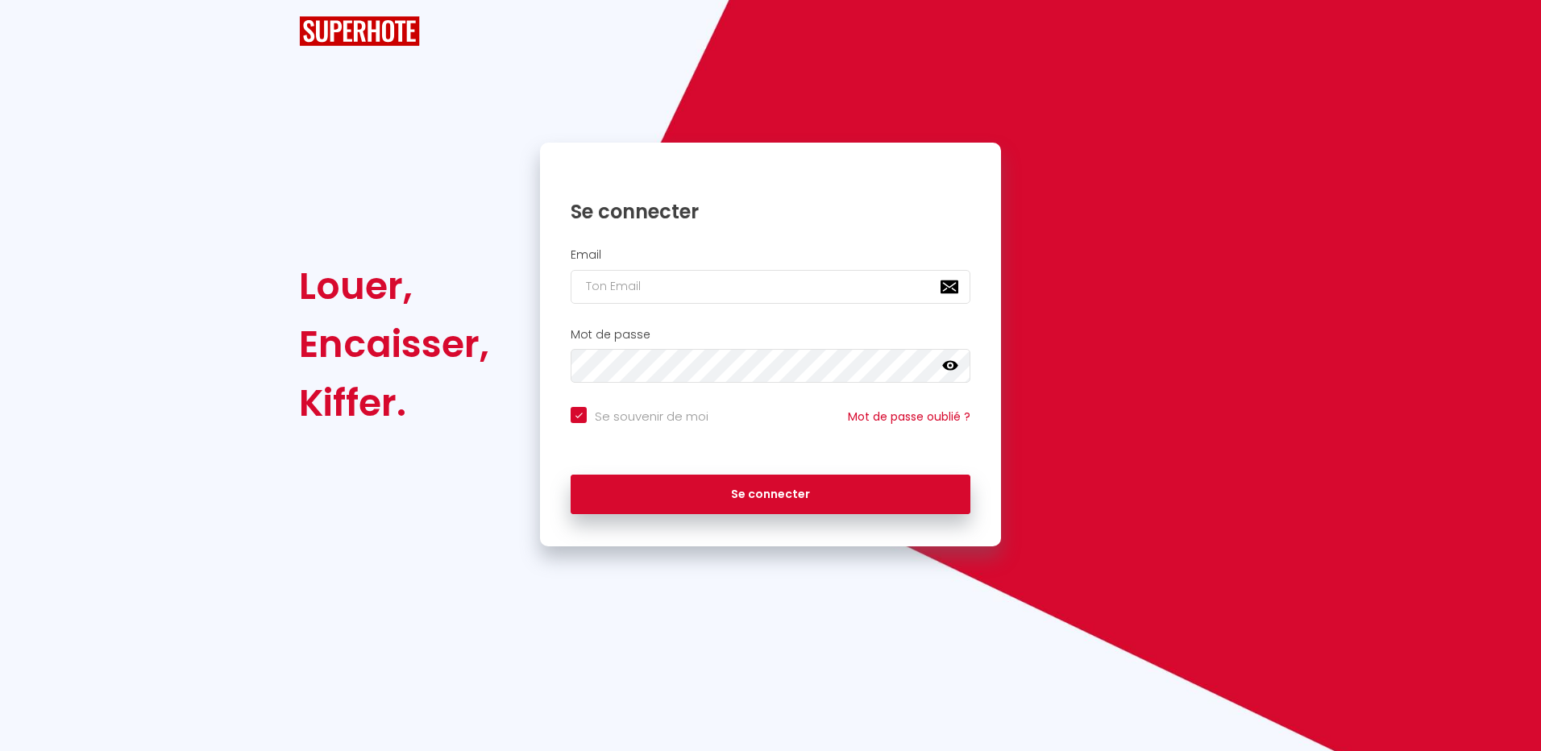  What do you see at coordinates (771, 287) in the screenshot?
I see `input: Ton Email` at bounding box center [771, 287].